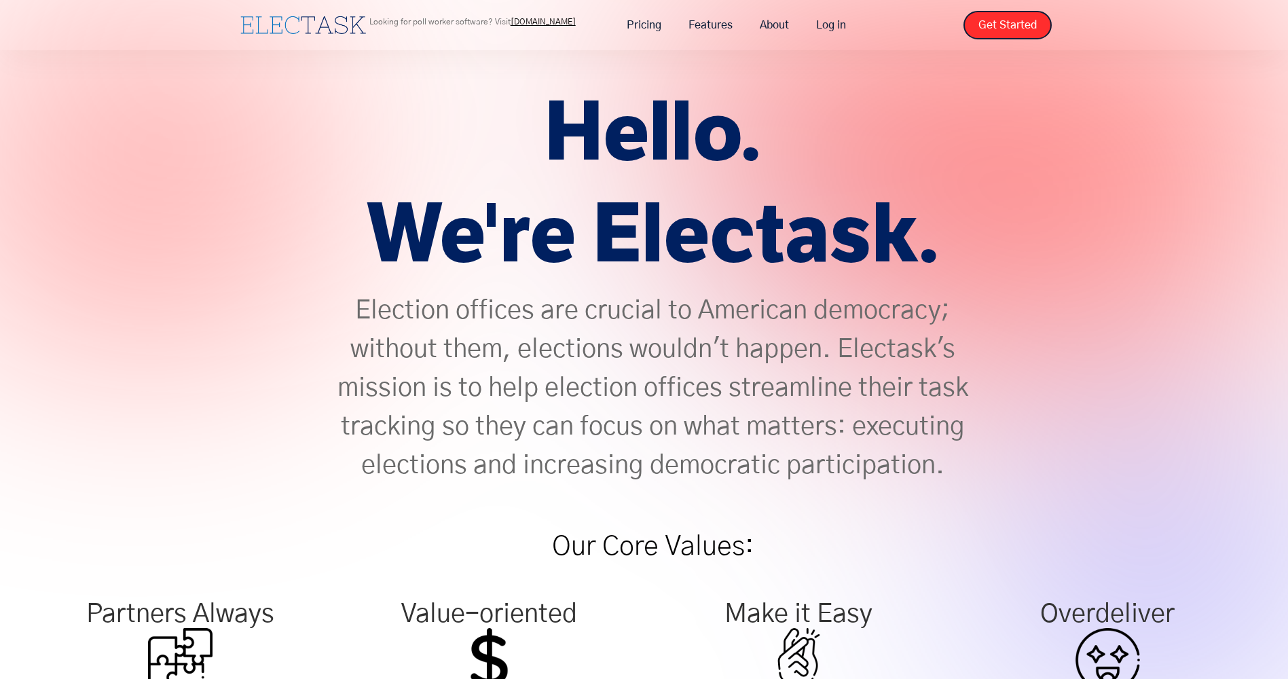 This screenshot has height=679, width=1288. Describe the element at coordinates (1107, 614) in the screenshot. I see `div: Overdeliver` at that location.